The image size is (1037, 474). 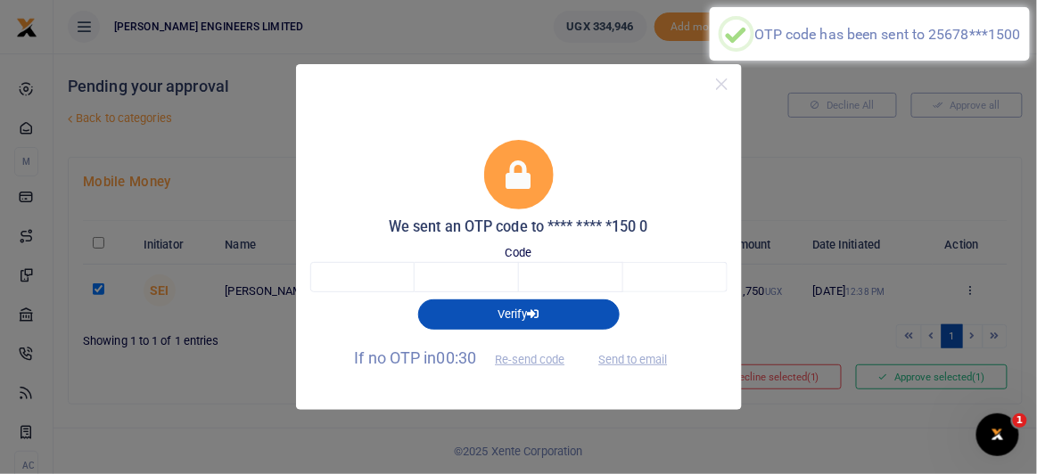 I want to click on button: Verify, so click(x=519, y=315).